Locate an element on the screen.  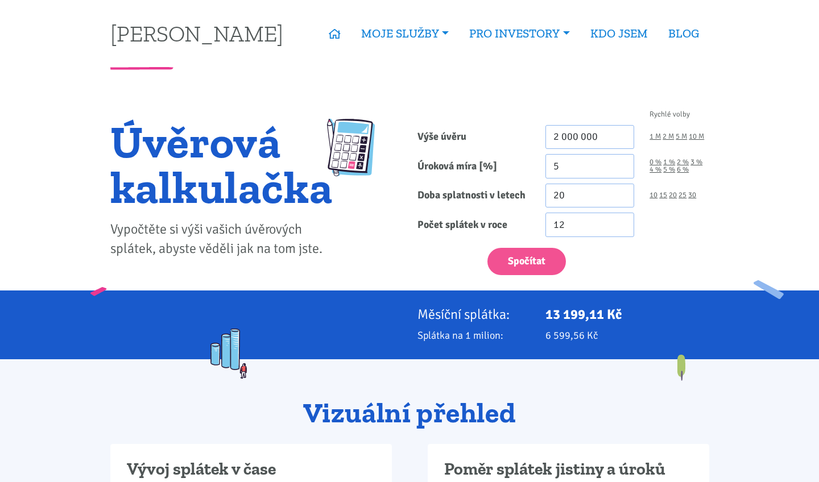
p: Měsíční splátka: is located at coordinates (474, 314).